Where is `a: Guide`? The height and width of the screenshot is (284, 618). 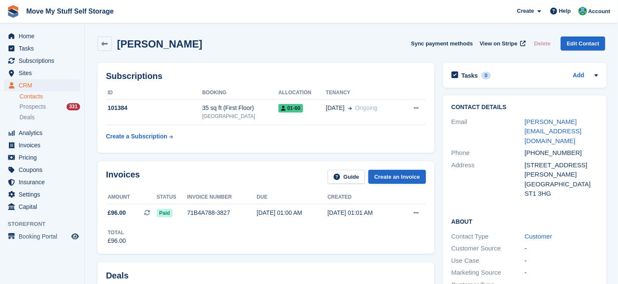
a: Guide is located at coordinates (346, 176).